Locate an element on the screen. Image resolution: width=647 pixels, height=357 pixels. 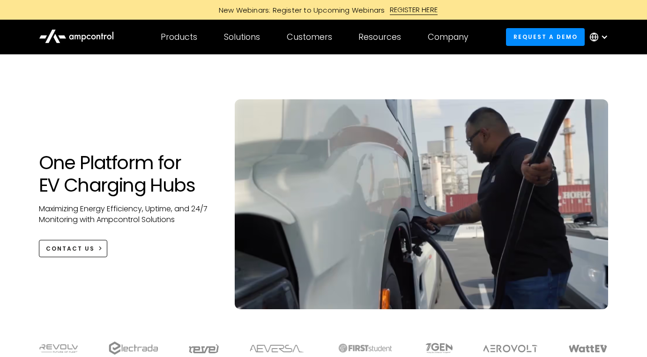
div: Resources is located at coordinates (379, 37).